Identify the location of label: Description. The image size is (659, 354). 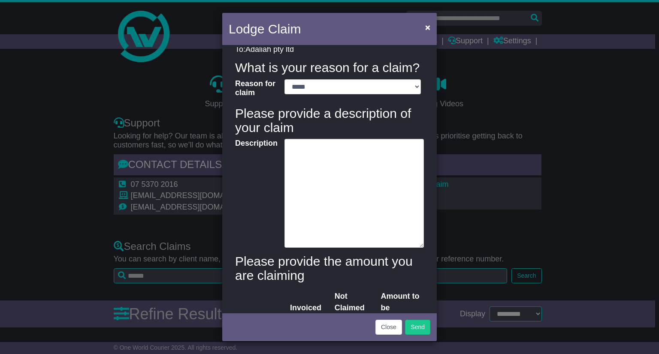
(255, 192).